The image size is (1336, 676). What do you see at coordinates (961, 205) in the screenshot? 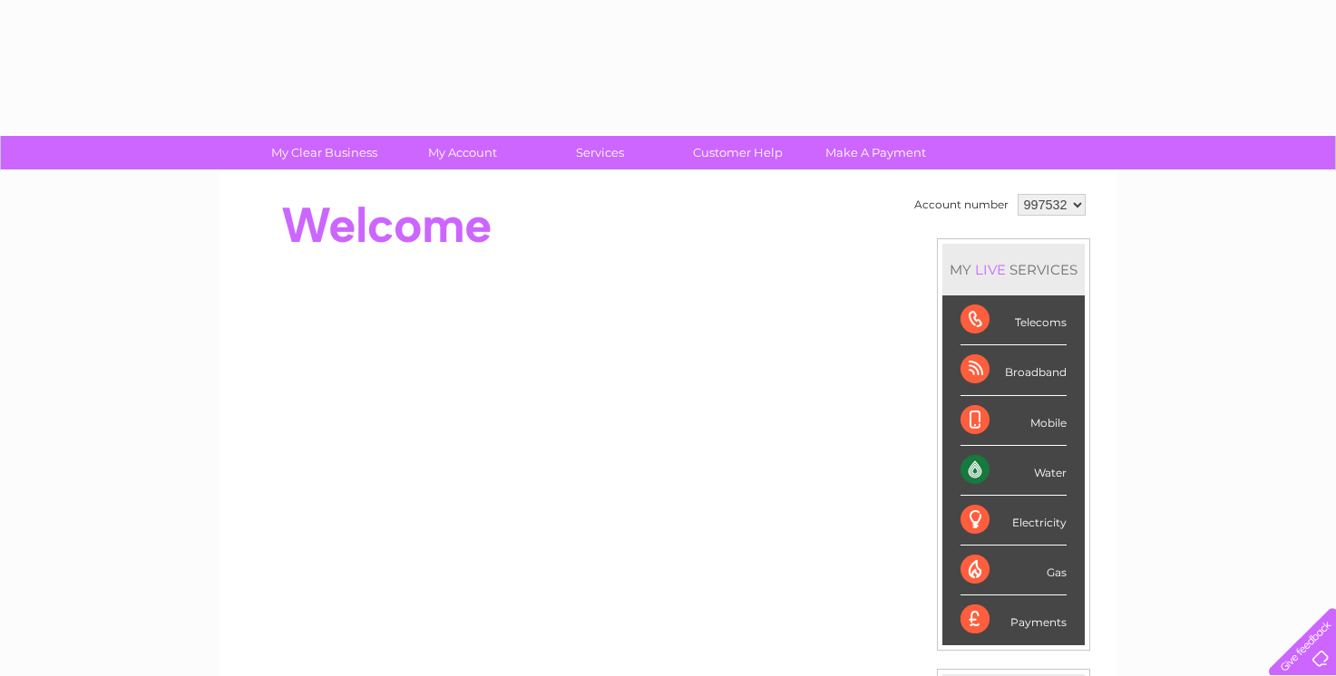
I see `td: Account number` at bounding box center [961, 205].